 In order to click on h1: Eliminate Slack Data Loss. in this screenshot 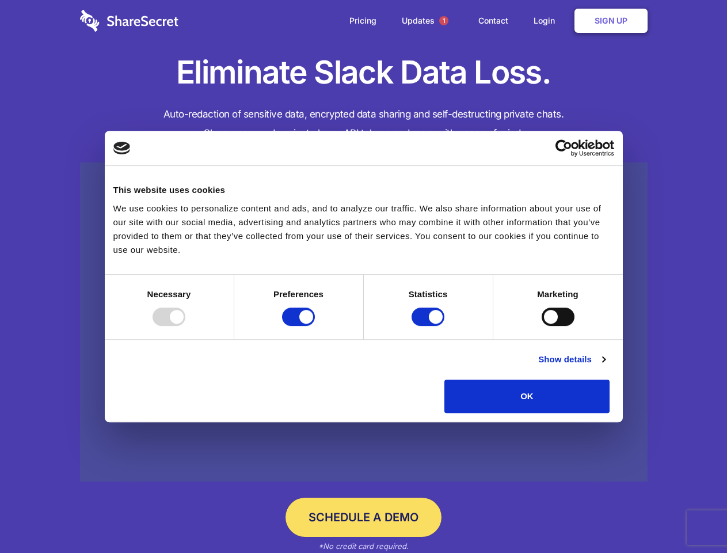, I will do `click(364, 73)`.